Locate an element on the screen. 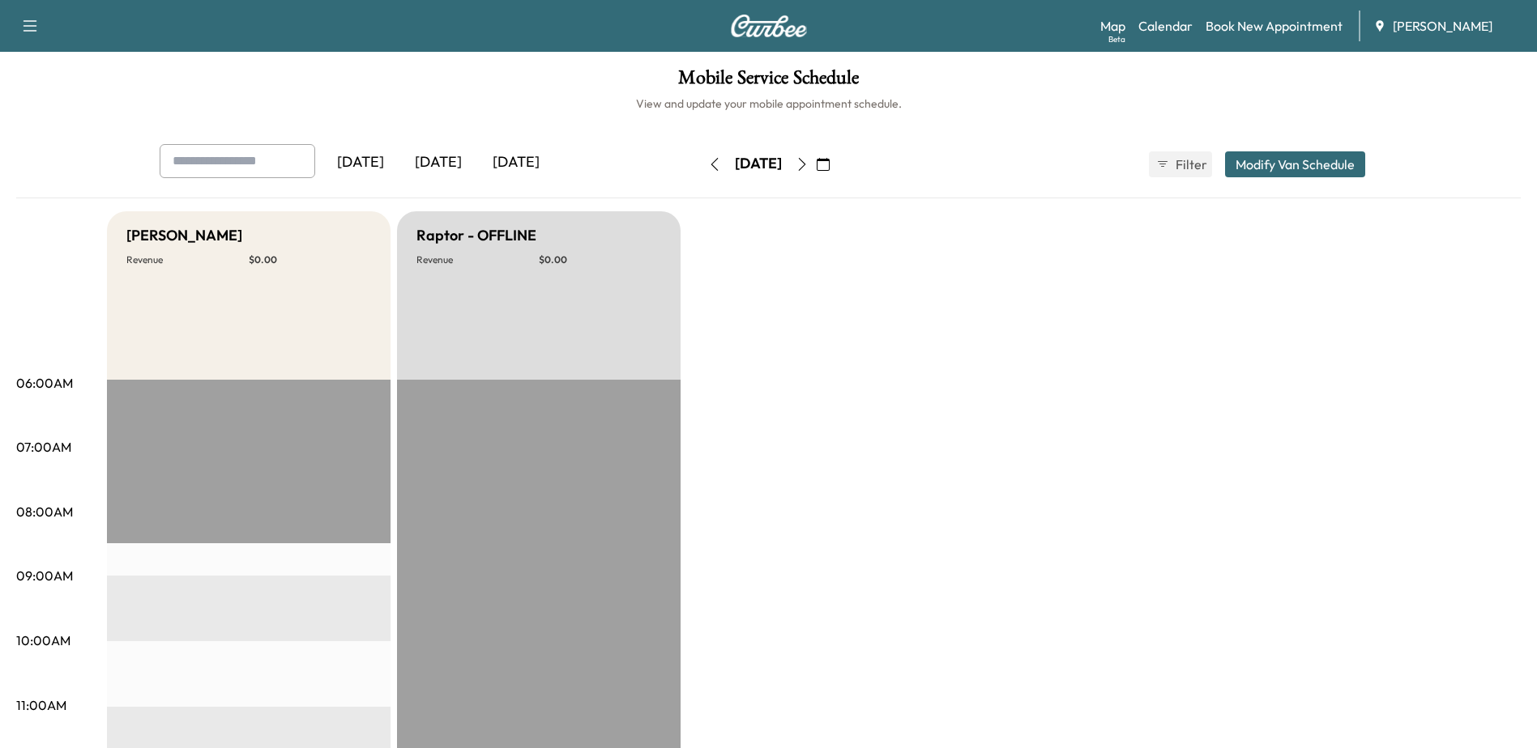 This screenshot has height=748, width=1537. p: 09:00AM is located at coordinates (45, 576).